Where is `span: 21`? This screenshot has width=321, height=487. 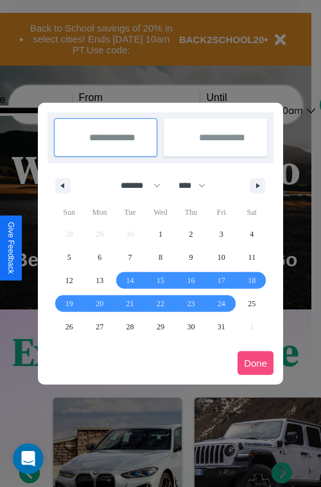
span: 21 is located at coordinates (130, 303).